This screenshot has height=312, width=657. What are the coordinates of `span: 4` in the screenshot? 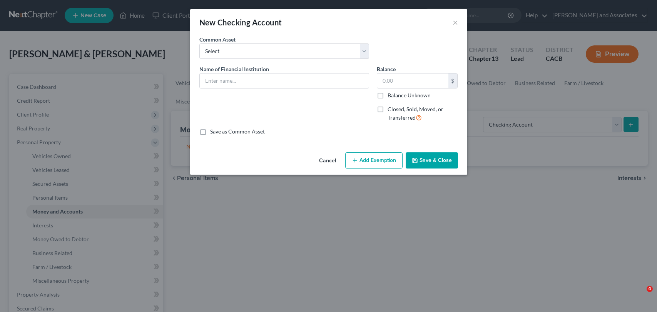 It's located at (649, 289).